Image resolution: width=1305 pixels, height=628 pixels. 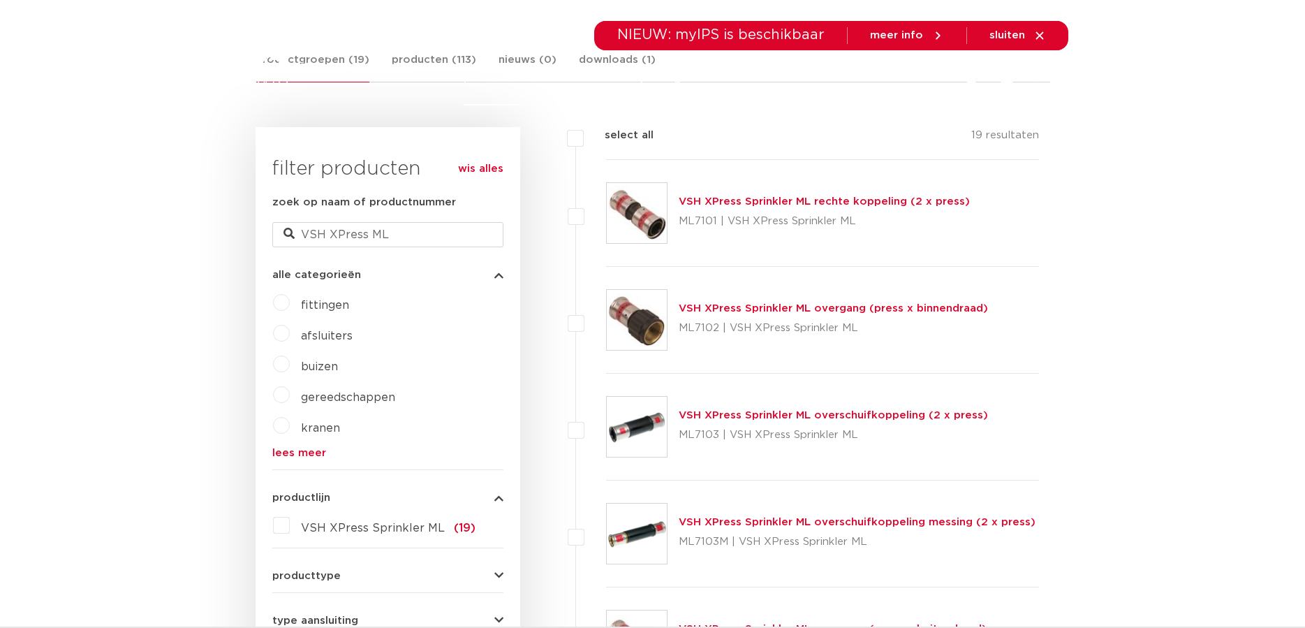 What do you see at coordinates (388, 169) in the screenshot?
I see `h3: filter producten` at bounding box center [388, 169].